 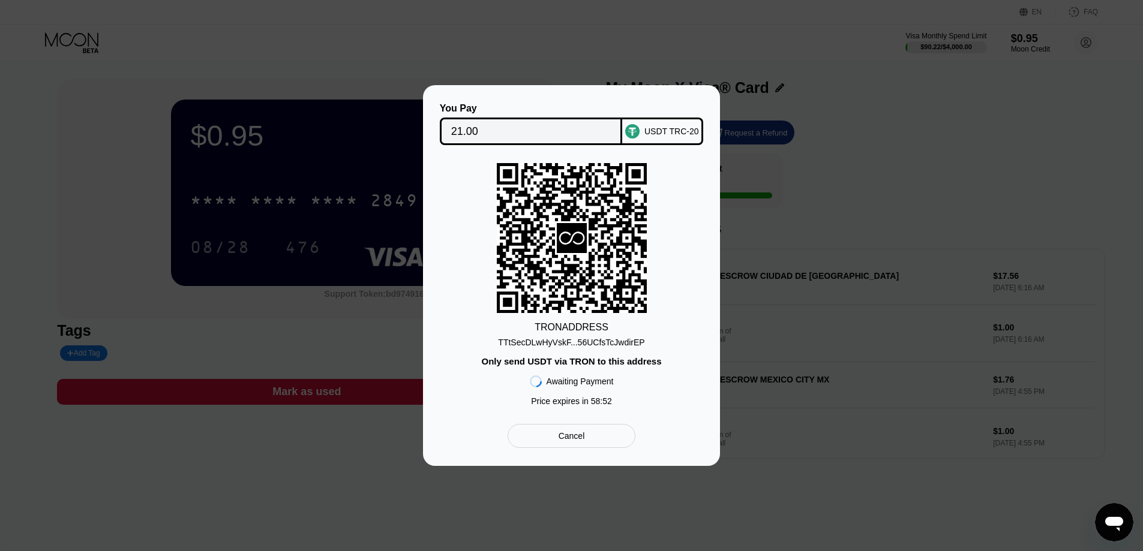 I want to click on div: You PayUSDT TRC-20, so click(x=571, y=124).